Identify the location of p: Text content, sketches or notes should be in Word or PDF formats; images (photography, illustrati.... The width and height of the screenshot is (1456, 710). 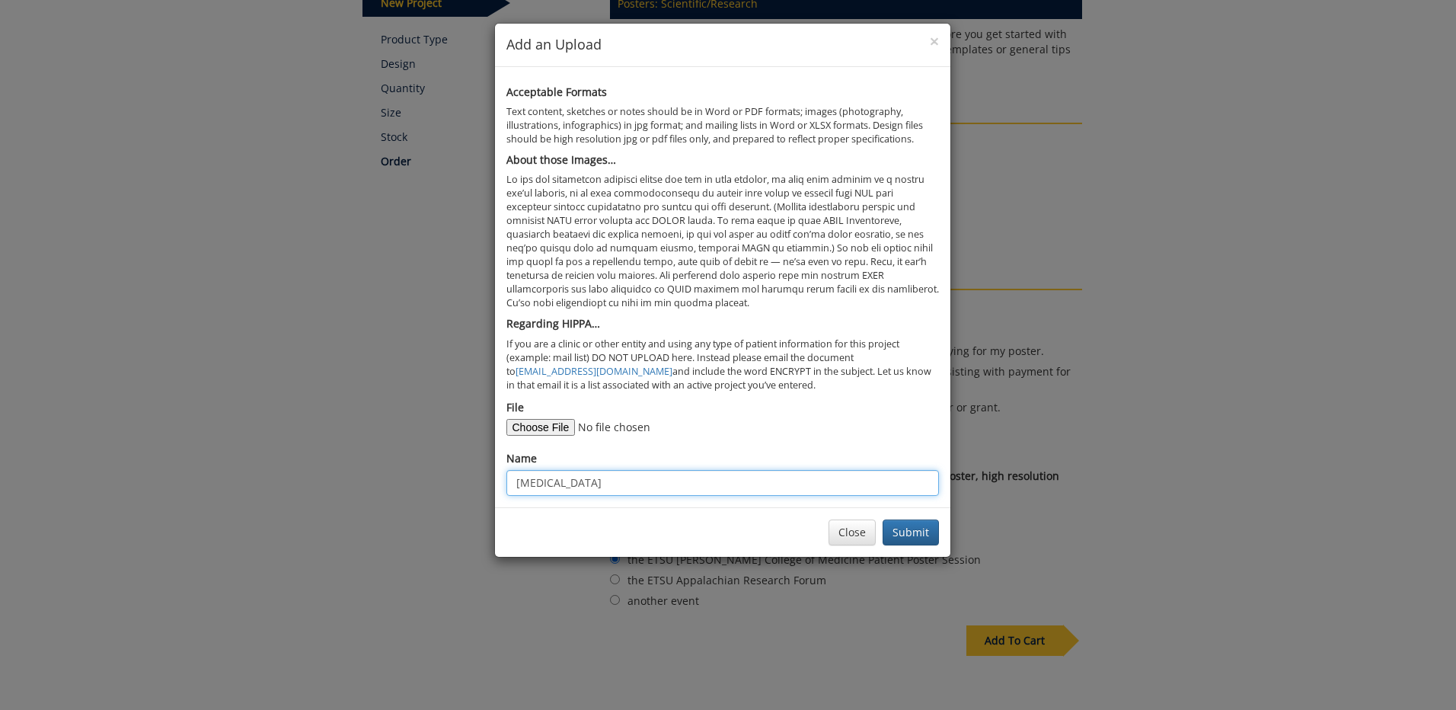
(723, 126).